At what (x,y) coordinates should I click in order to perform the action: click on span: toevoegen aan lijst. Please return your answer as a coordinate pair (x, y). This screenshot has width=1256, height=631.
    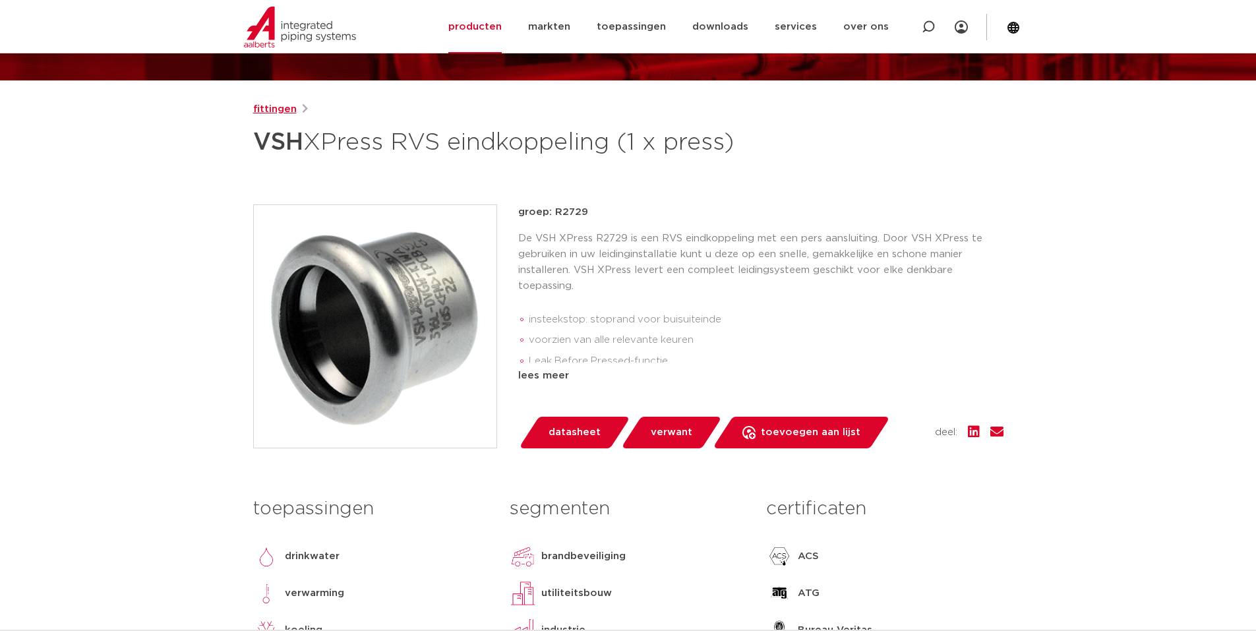
    Looking at the image, I should click on (810, 432).